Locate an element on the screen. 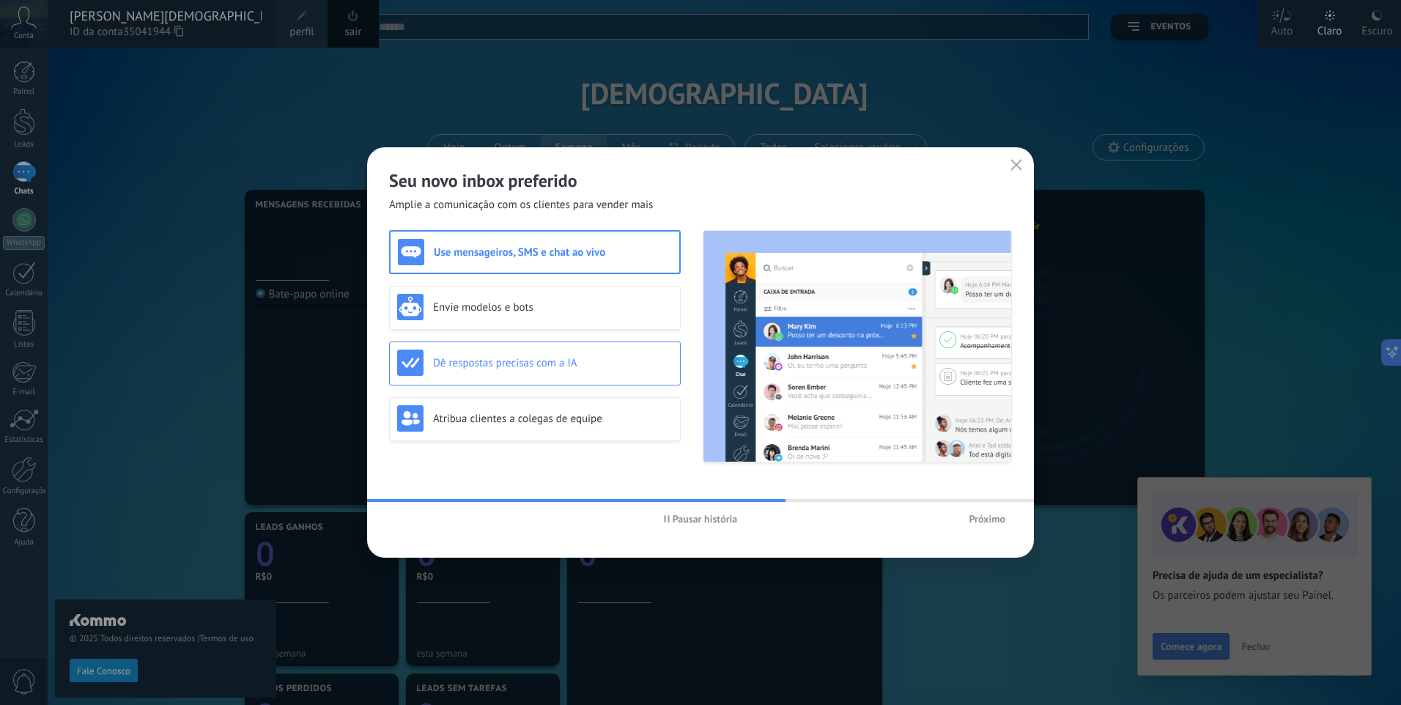 Image resolution: width=1401 pixels, height=705 pixels. h3: Envie modelos e bots is located at coordinates (553, 307).